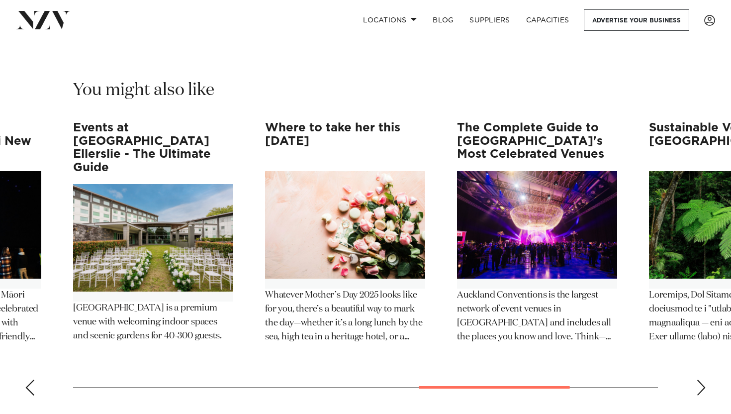  Describe the element at coordinates (153, 238) in the screenshot. I see `swiper-slide: 8 / 12` at that location.